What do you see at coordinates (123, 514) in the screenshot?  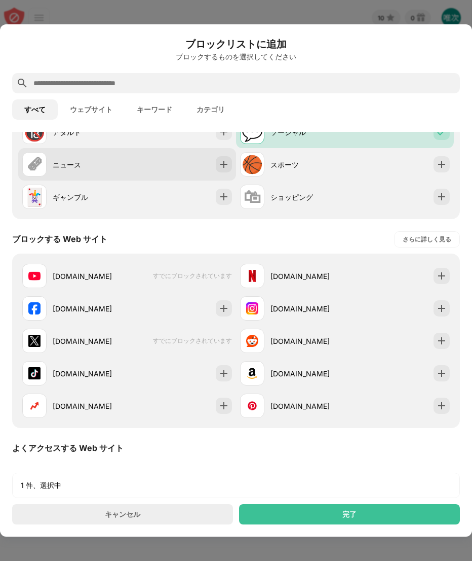 I see `div: キャンセル` at bounding box center [123, 514].